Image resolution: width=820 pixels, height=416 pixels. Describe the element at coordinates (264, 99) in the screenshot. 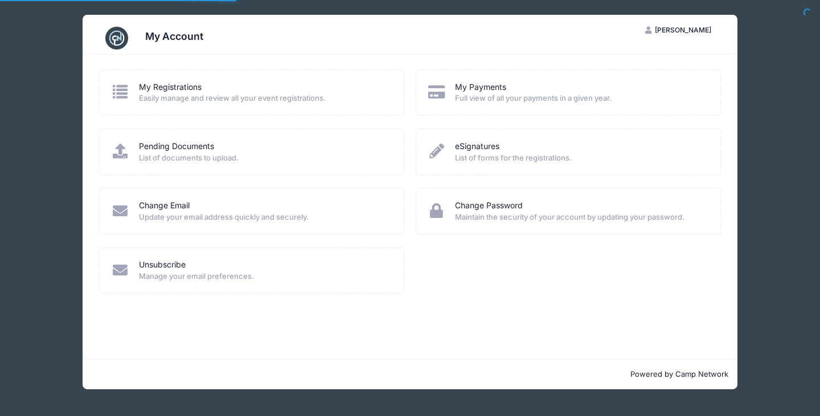

I see `span: Easily manage and review all your event registrations.` at that location.